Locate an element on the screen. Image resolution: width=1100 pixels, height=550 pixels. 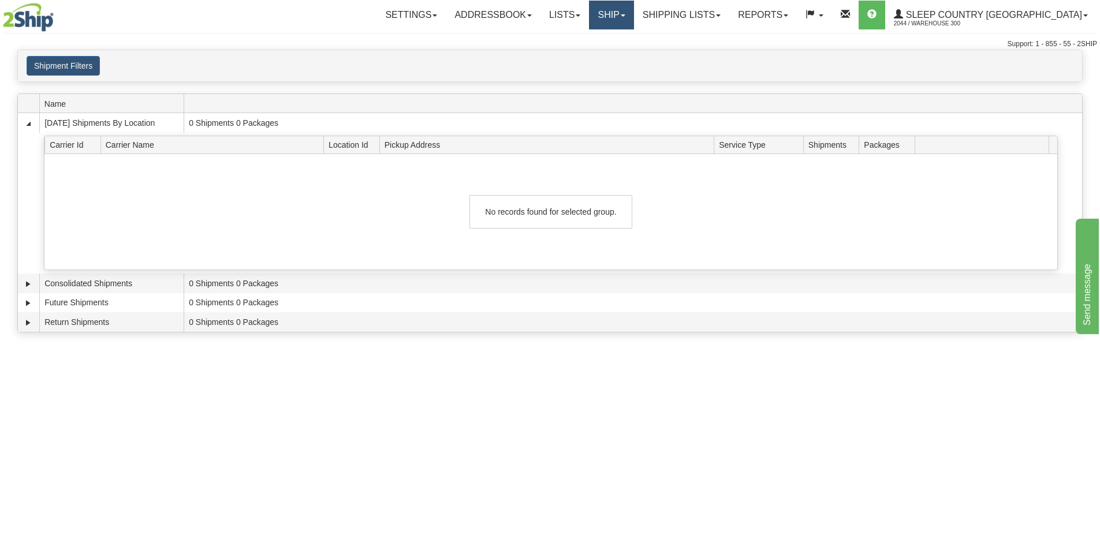
a: Reports is located at coordinates (763, 15).